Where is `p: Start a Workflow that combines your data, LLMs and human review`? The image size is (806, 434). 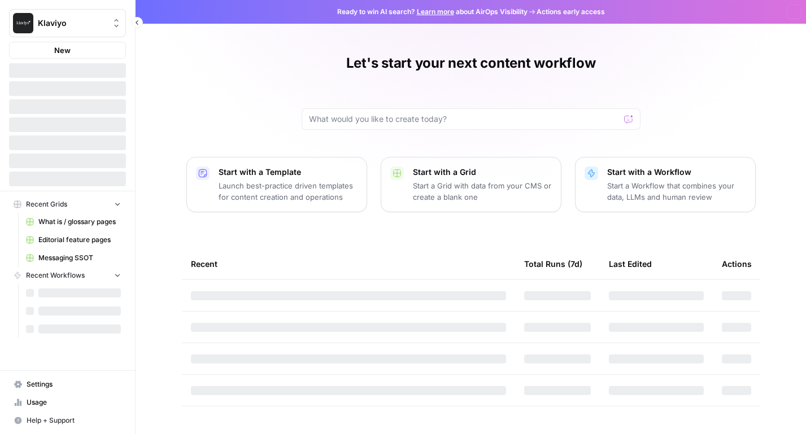 p: Start a Workflow that combines your data, LLMs and human review is located at coordinates (677, 191).